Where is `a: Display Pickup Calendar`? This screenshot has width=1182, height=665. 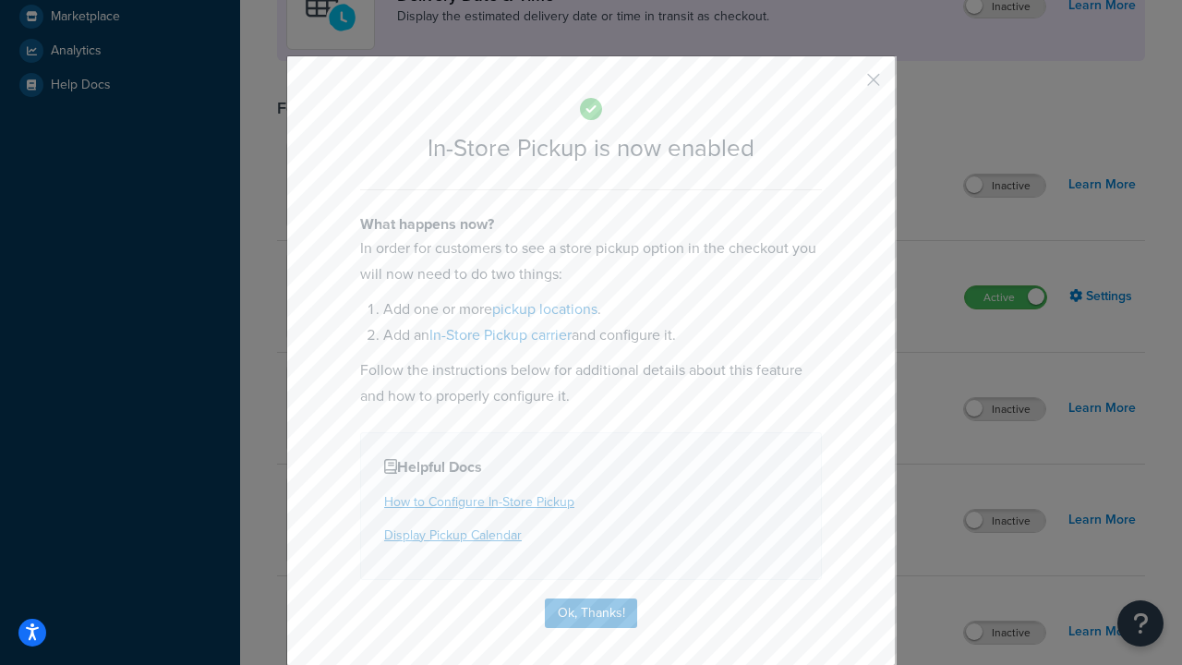 a: Display Pickup Calendar is located at coordinates (452, 535).